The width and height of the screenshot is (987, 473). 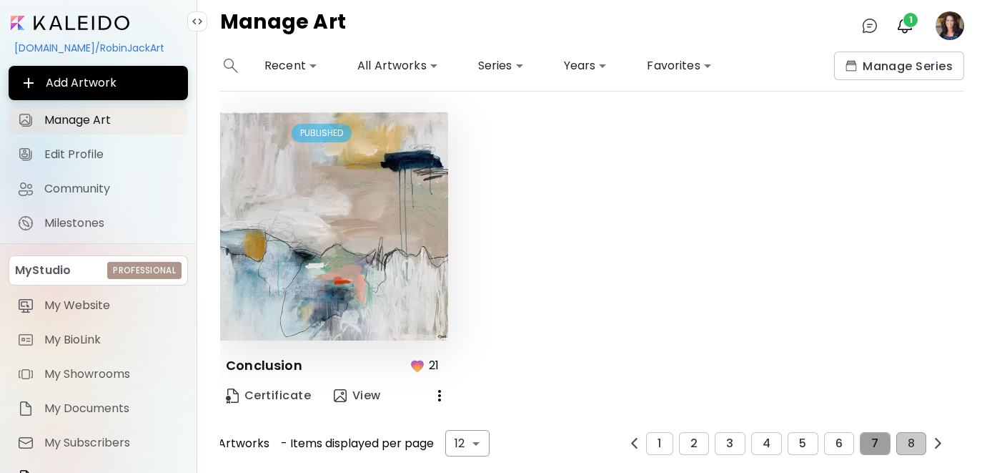 What do you see at coordinates (694, 443) in the screenshot?
I see `button: 2` at bounding box center [694, 443].